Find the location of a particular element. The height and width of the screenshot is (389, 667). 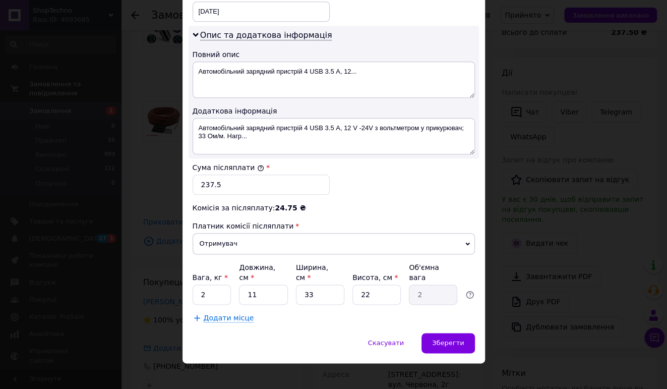

label: Сума післяплати is located at coordinates (228, 167).